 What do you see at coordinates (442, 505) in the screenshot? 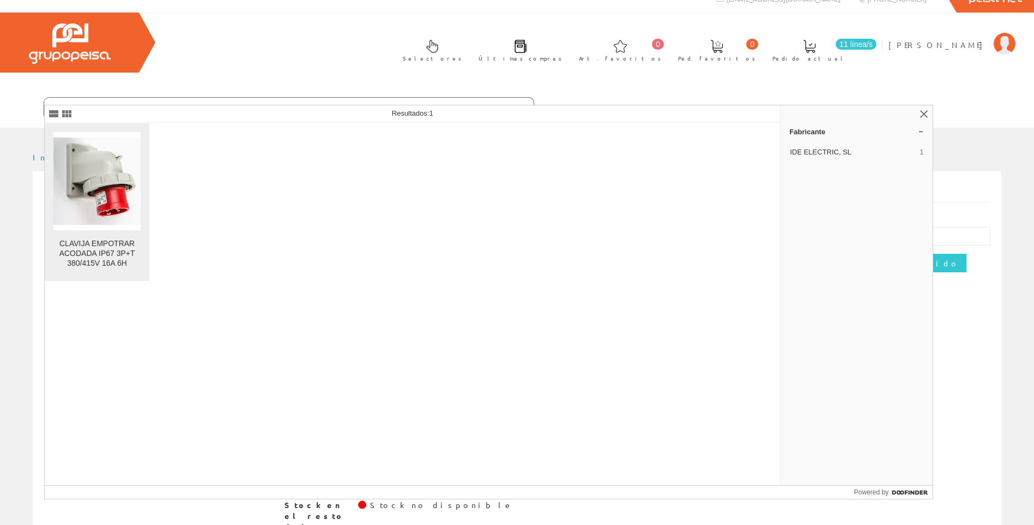
I see `div: Stock no disponible` at bounding box center [442, 505].